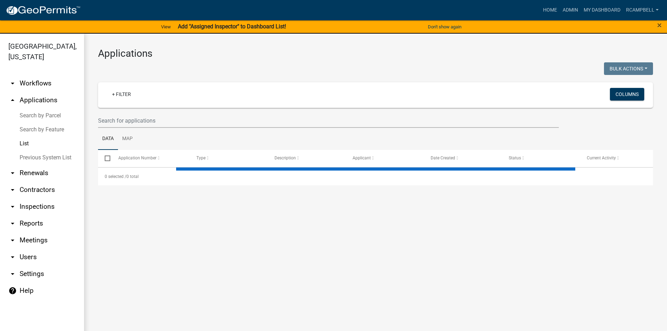 The image size is (667, 331). I want to click on button: Bulk Actions, so click(628, 69).